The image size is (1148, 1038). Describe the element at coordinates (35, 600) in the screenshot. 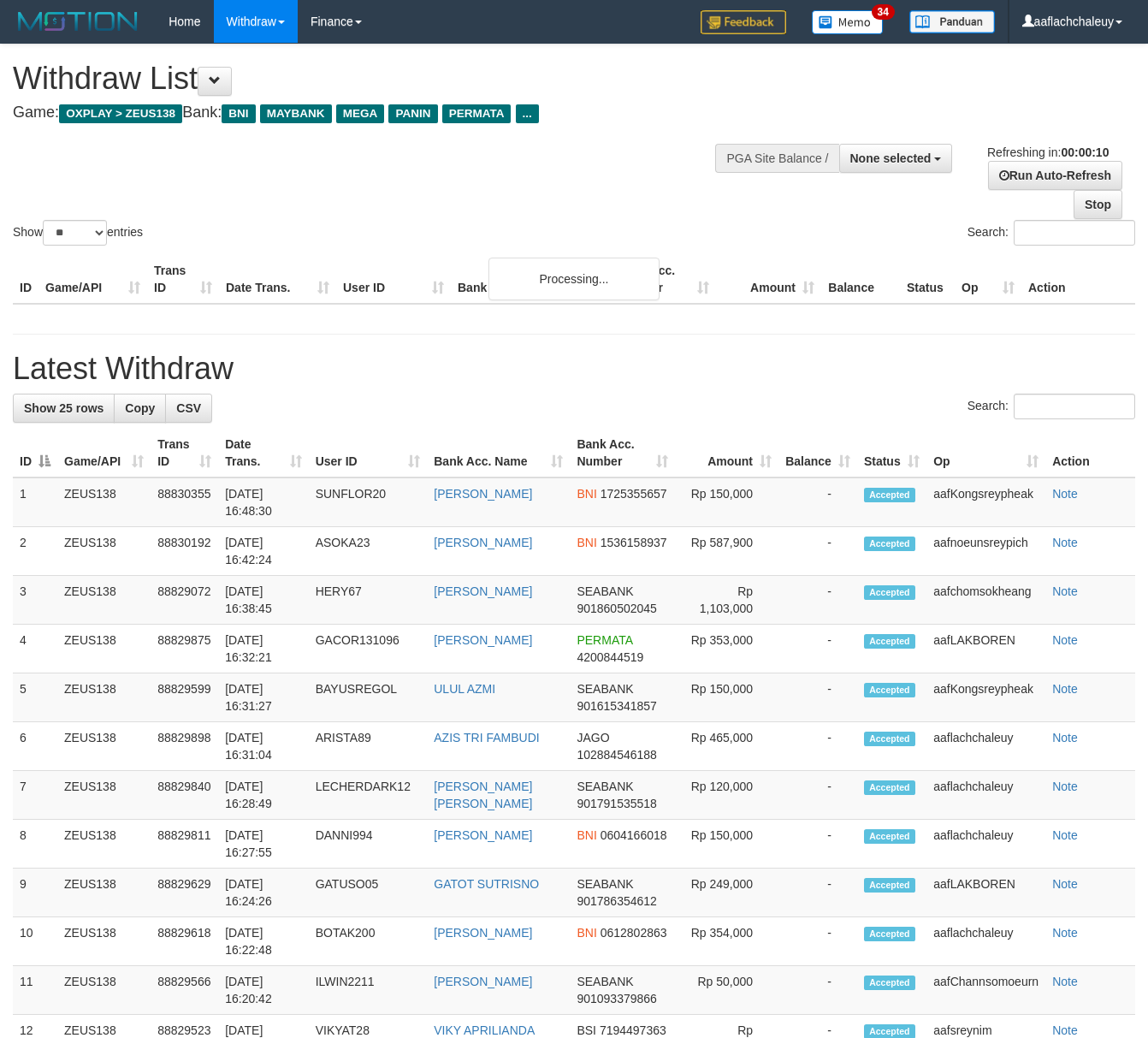

I see `td: 3` at that location.